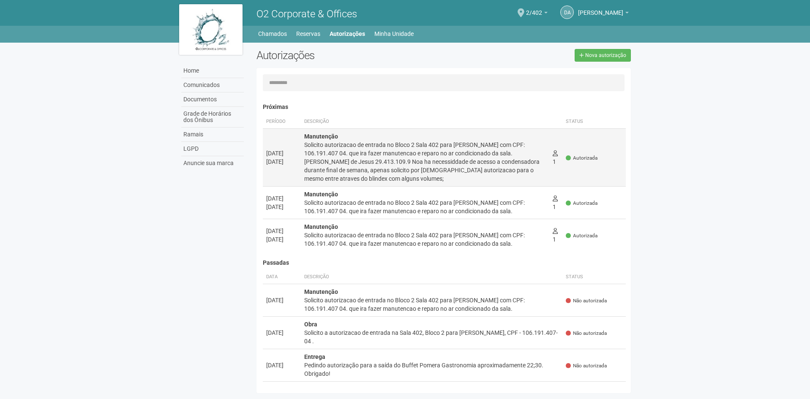  I want to click on div: Pedindo autorização para a saída do Buffet Pomera Gastronomia aproximadamente 22;30. Obrigado!, so click(432, 370).